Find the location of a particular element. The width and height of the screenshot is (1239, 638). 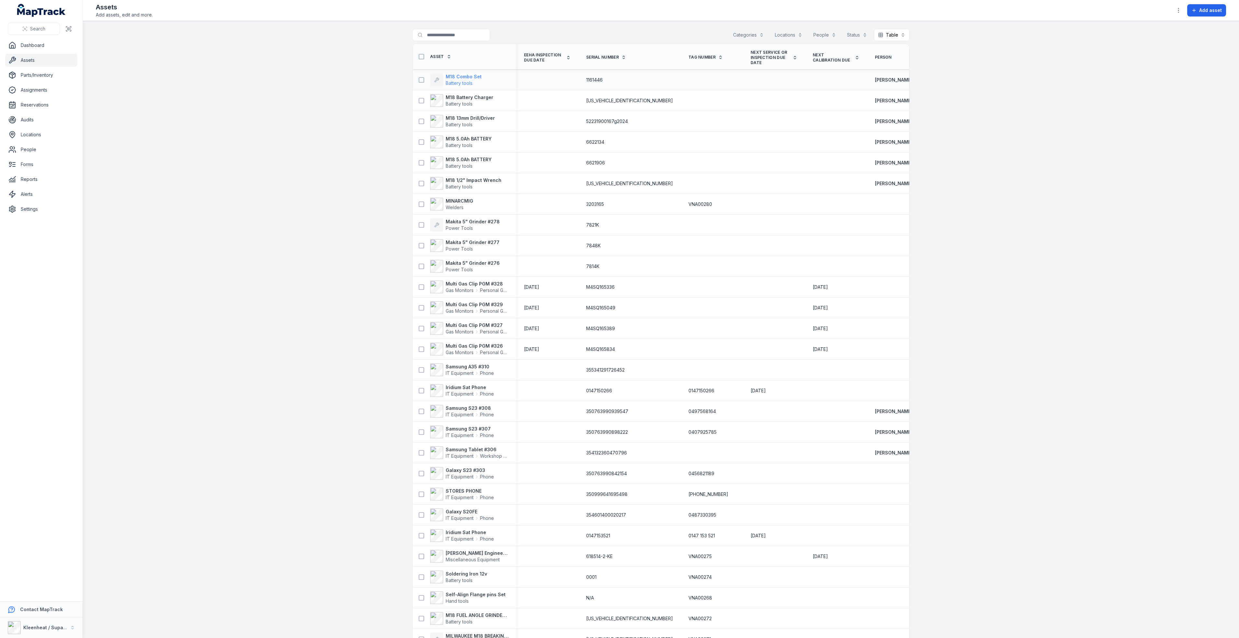

span: Search is located at coordinates (38, 29).